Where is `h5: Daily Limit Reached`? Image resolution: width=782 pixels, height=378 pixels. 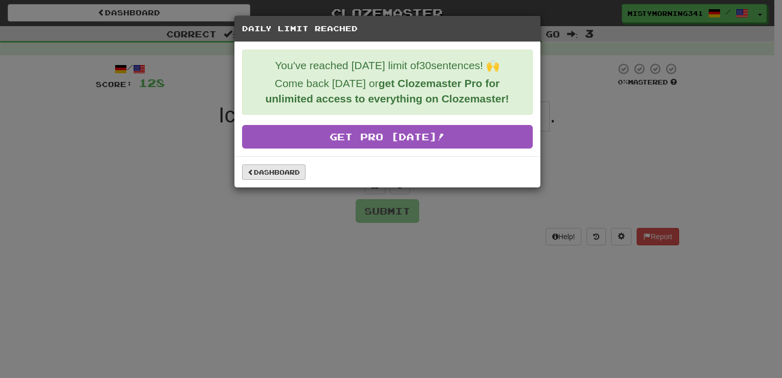 h5: Daily Limit Reached is located at coordinates (388, 29).